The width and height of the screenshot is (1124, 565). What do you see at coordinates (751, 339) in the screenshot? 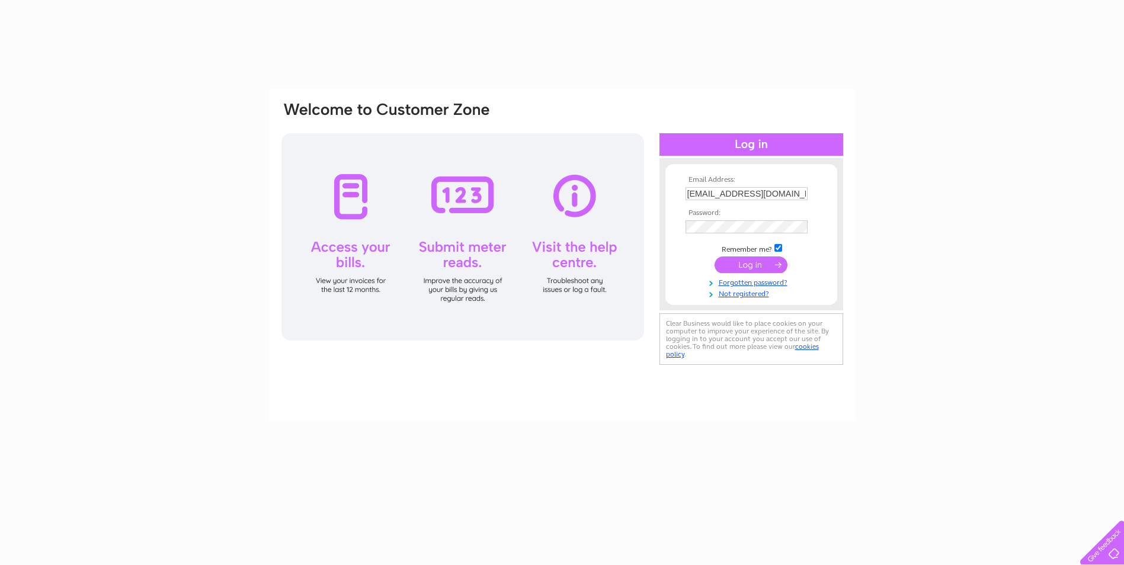
I see `div: Clear Business would like to place cookies on your computer to improve your experience of the sit...` at bounding box center [751, 339].